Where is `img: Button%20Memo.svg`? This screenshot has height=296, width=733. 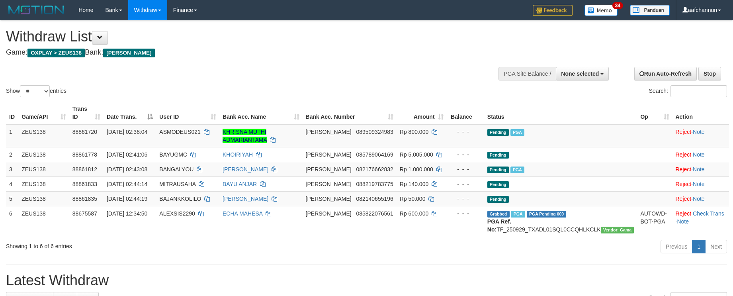 img: Button%20Memo.svg is located at coordinates (601, 10).